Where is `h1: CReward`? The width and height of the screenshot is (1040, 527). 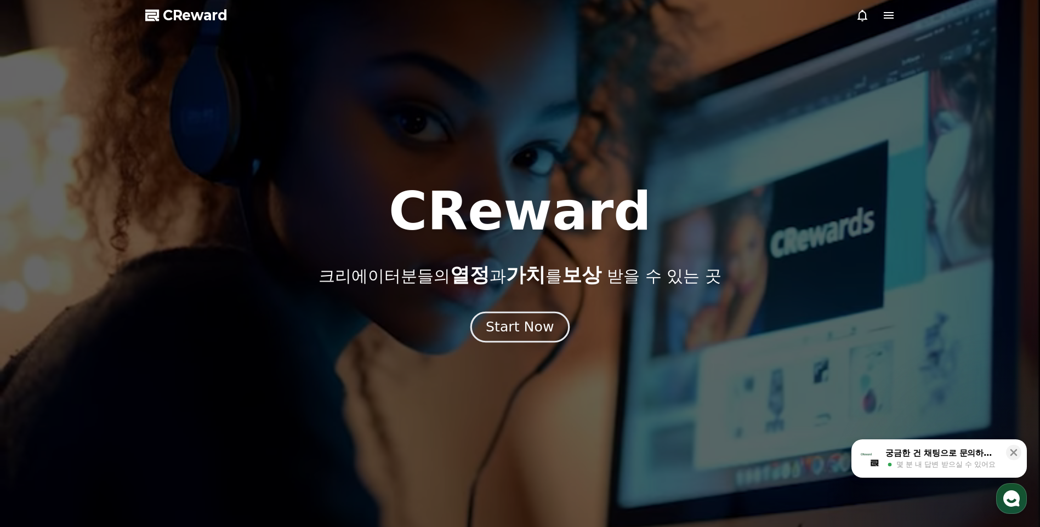
h1: CReward is located at coordinates (520, 212).